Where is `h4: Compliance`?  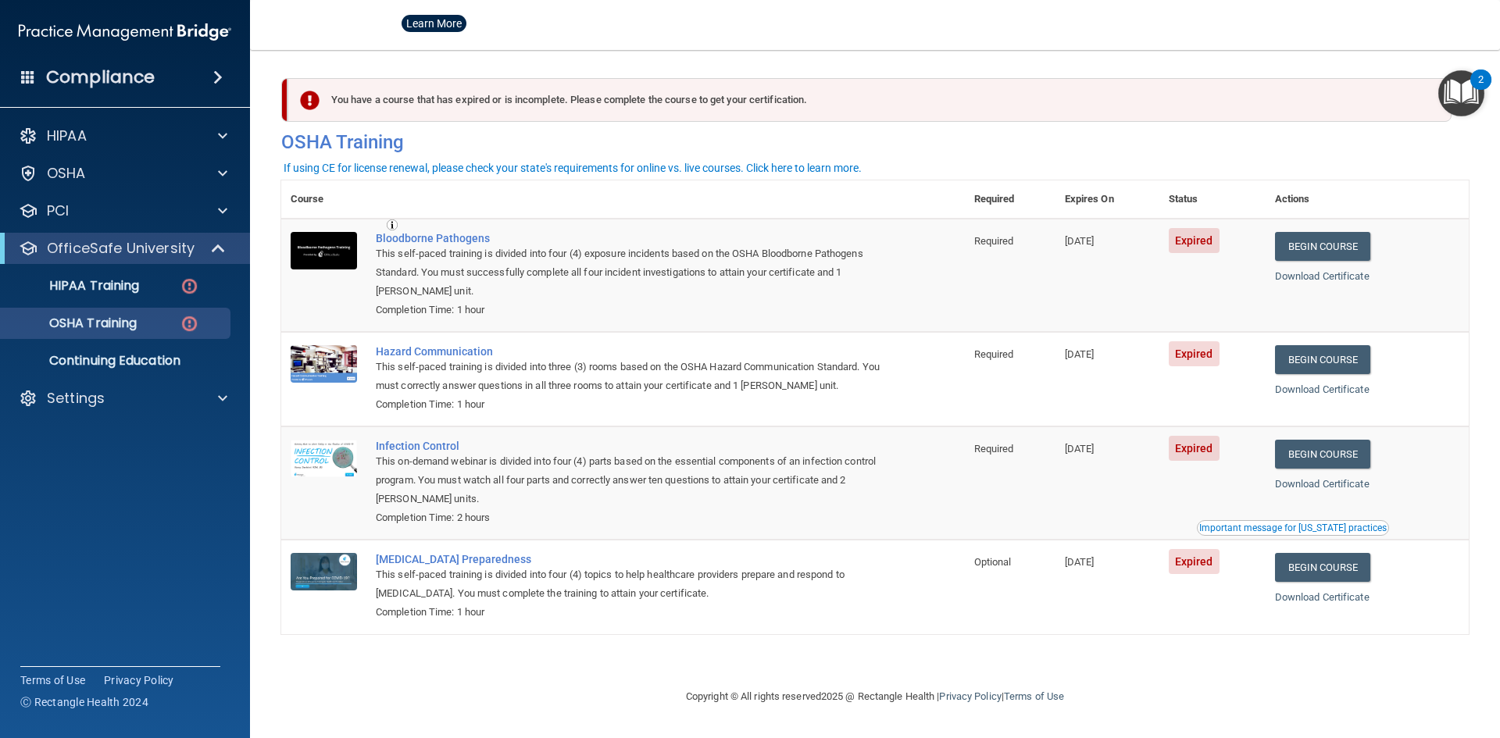
h4: Compliance is located at coordinates (100, 77).